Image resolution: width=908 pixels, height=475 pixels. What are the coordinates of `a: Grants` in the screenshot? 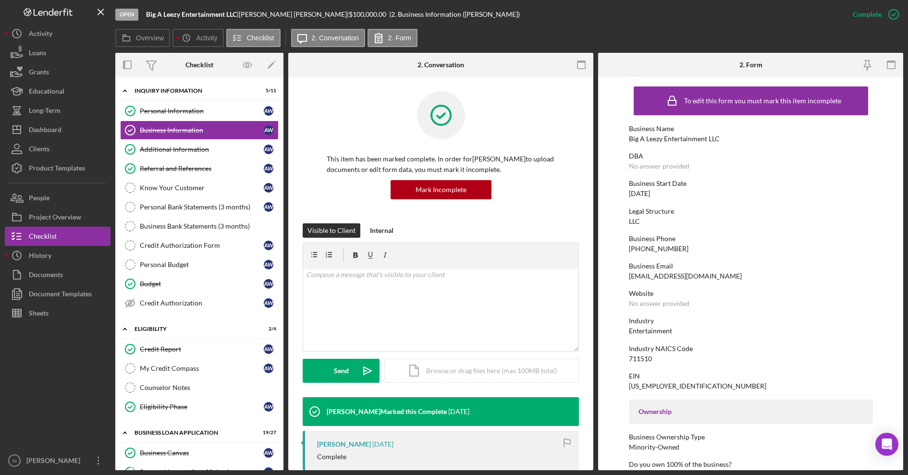 It's located at (58, 72).